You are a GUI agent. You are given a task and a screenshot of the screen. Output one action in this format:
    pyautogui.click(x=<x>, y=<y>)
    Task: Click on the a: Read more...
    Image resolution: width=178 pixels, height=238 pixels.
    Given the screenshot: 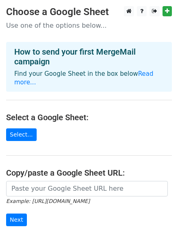 What is the action you would take?
    pyautogui.click(x=84, y=78)
    